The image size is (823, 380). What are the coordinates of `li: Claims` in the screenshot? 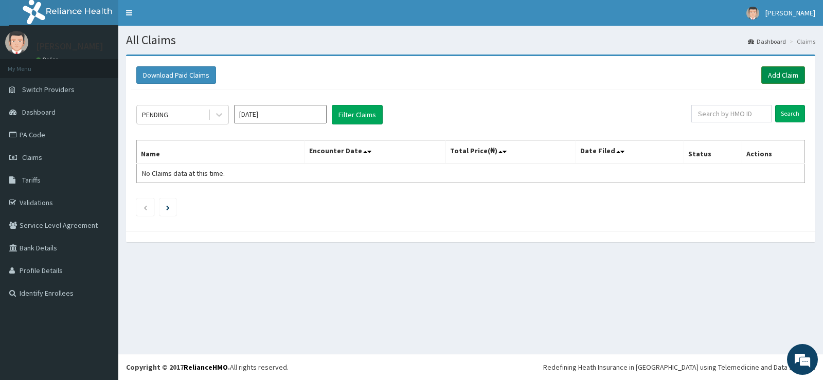 It's located at (801, 41).